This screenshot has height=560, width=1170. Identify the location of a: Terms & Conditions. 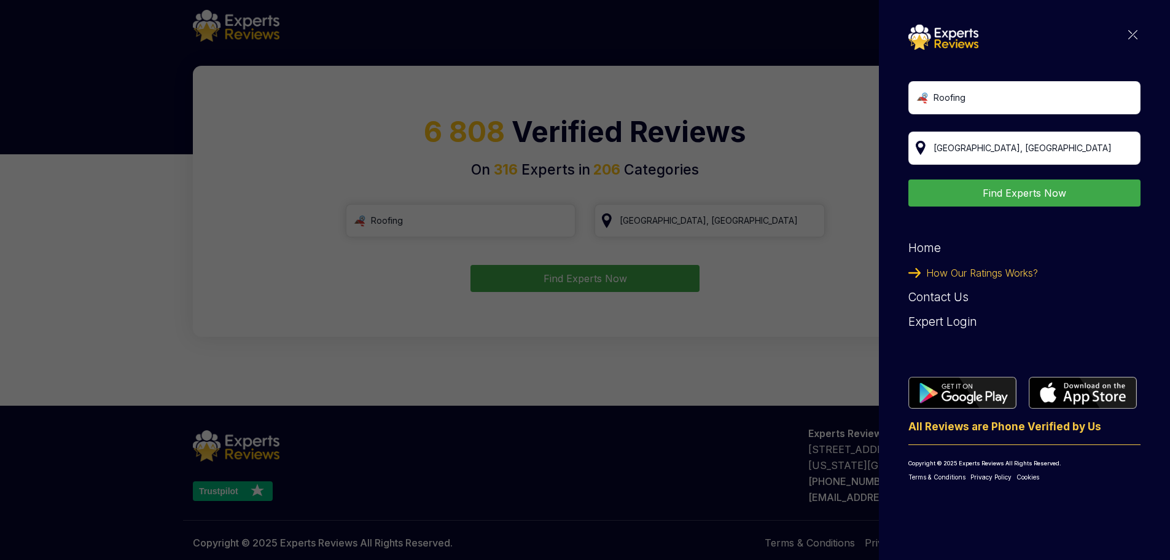
(937, 477).